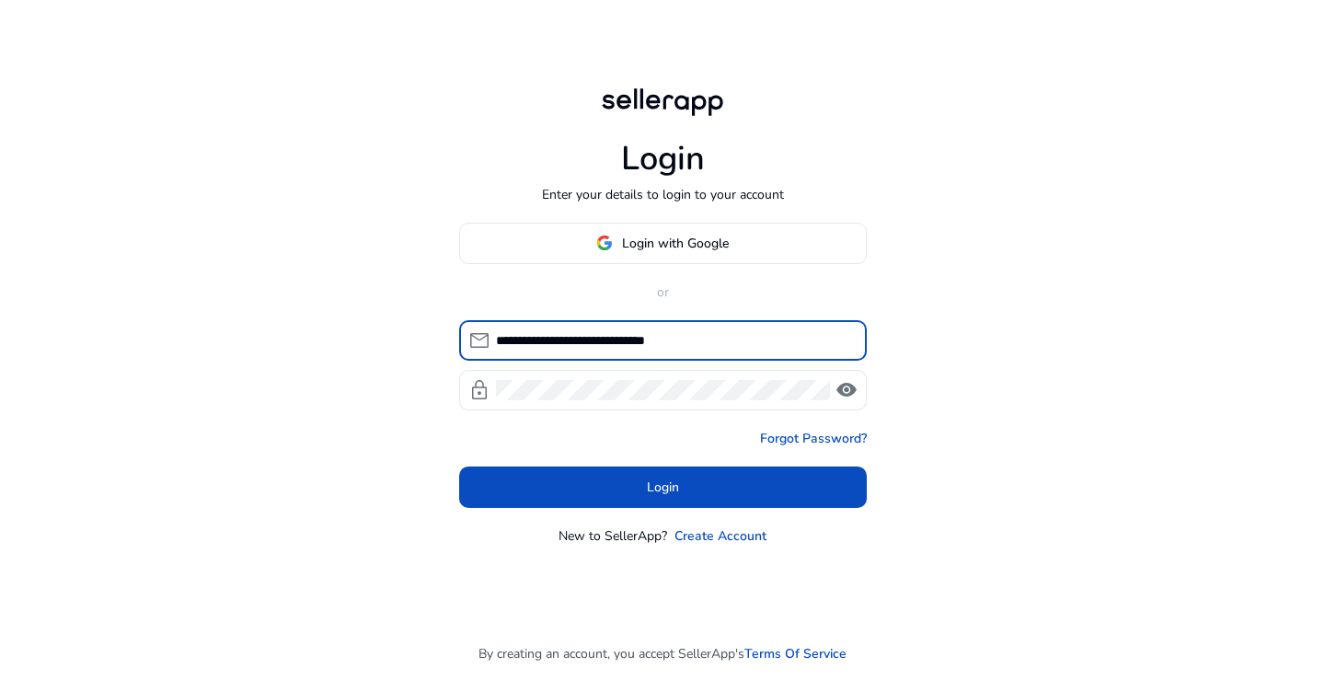  I want to click on span: mail, so click(480, 341).